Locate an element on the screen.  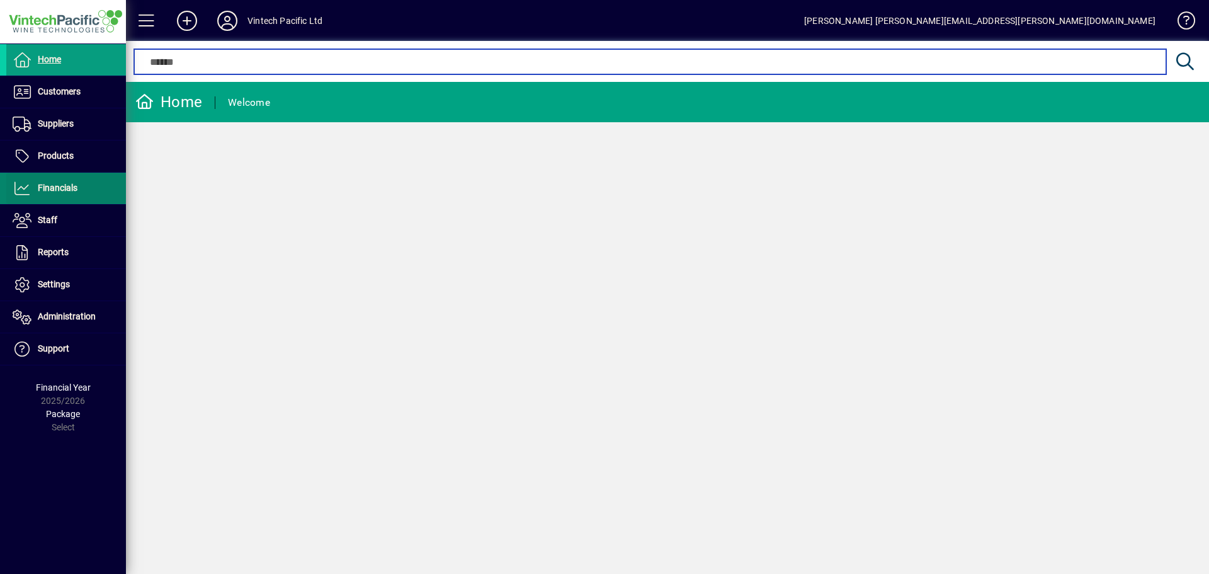
span: Package is located at coordinates (63, 414).